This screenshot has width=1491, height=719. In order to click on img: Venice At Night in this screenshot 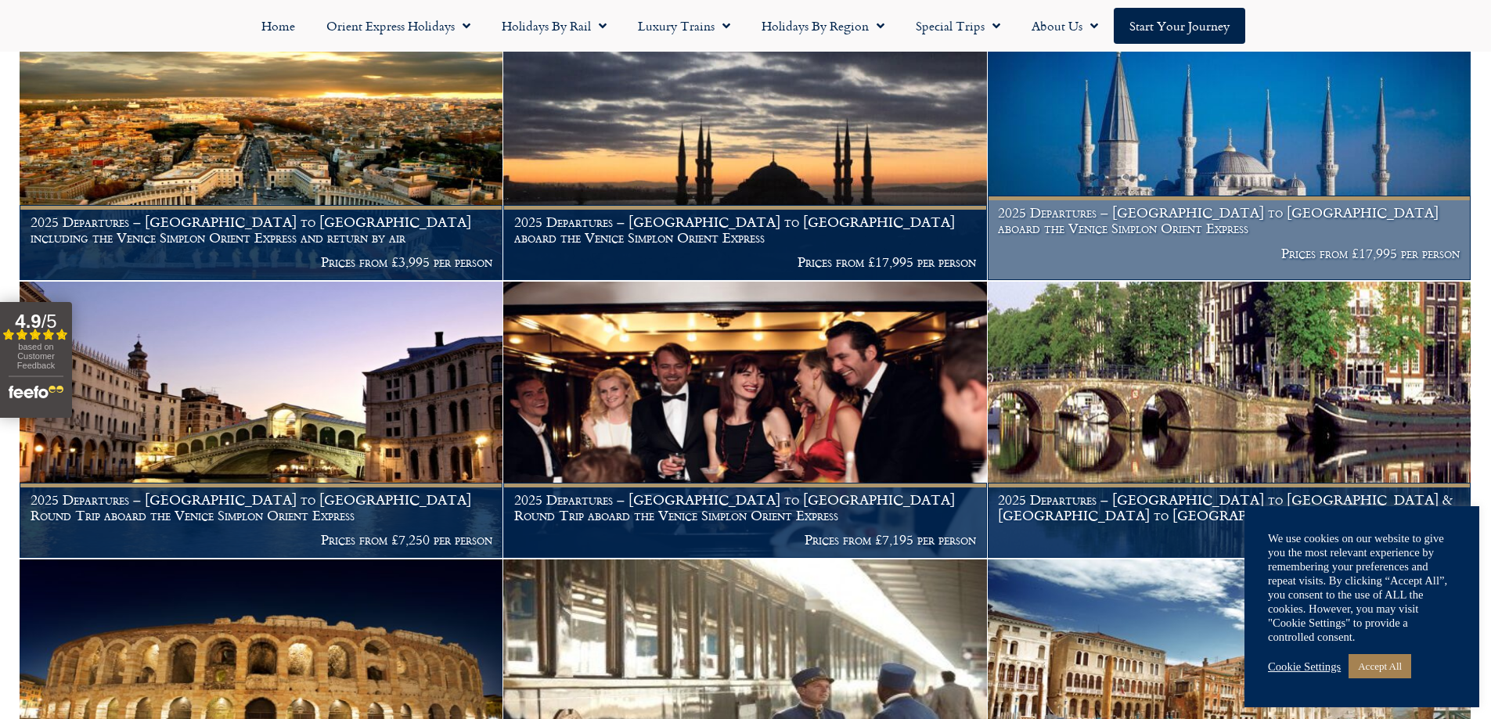, I will do `click(261, 420)`.